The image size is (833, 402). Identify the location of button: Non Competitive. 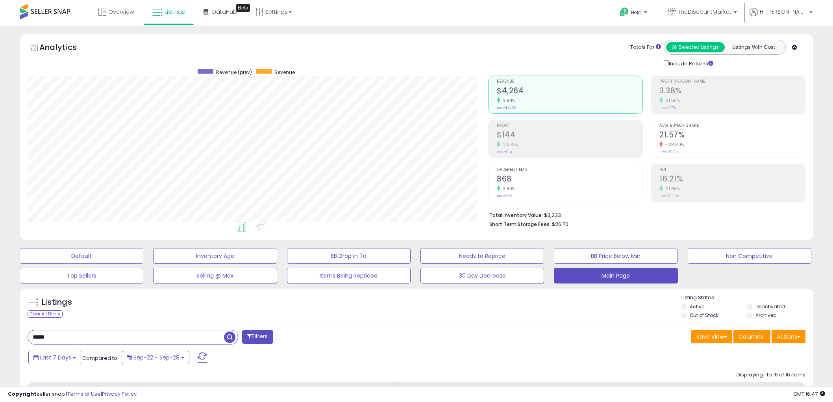
(749, 256).